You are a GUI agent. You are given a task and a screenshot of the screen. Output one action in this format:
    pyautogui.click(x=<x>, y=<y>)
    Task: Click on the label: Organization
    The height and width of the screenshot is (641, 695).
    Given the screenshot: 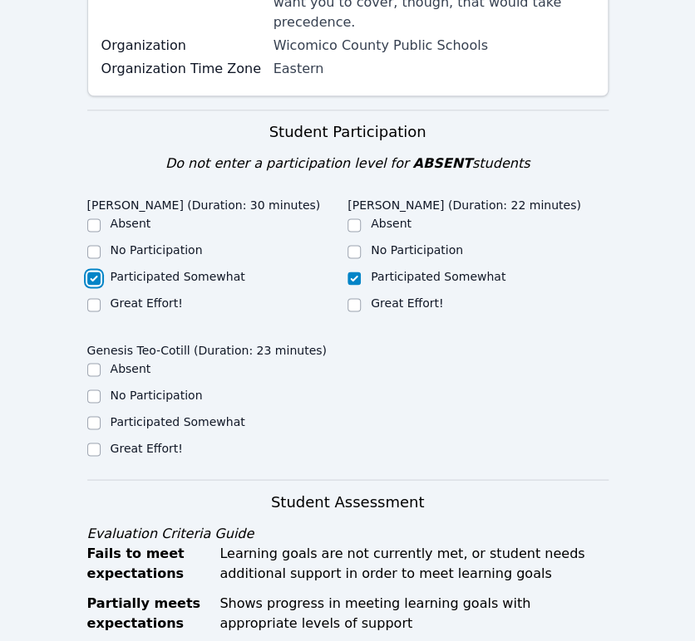 What is the action you would take?
    pyautogui.click(x=182, y=46)
    